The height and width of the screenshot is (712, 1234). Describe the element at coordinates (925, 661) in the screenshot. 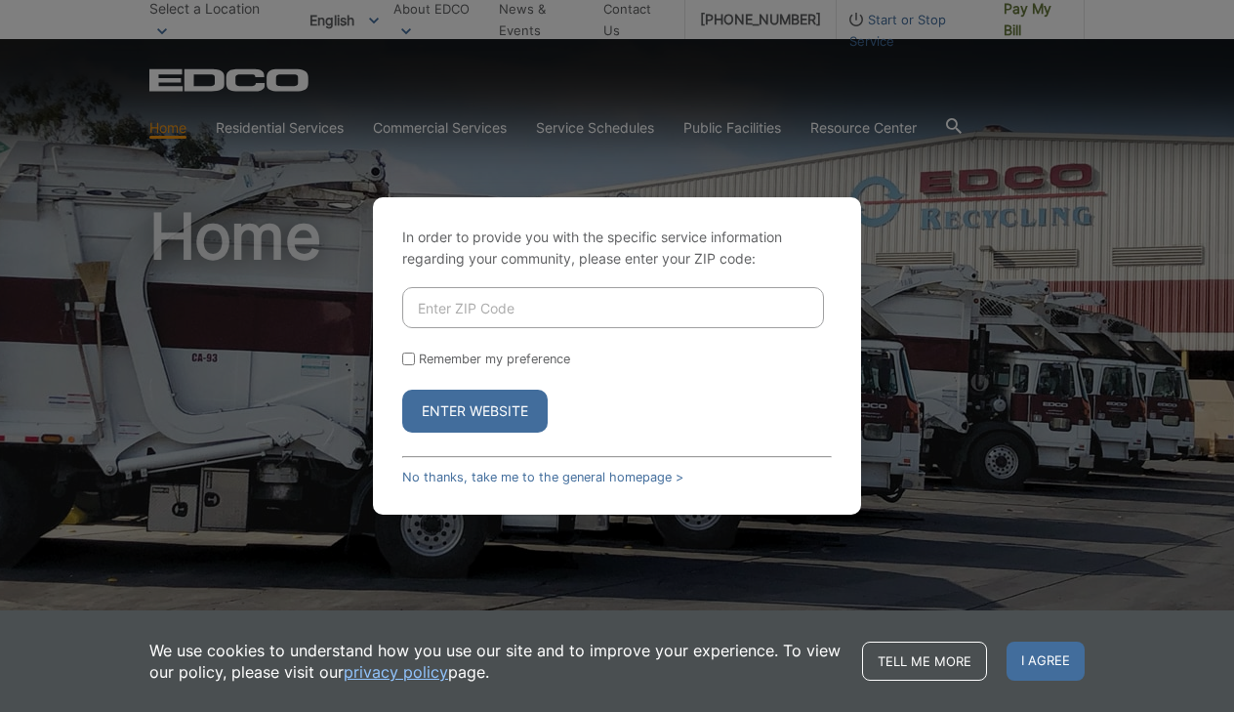

I see `a: Tell me more` at that location.